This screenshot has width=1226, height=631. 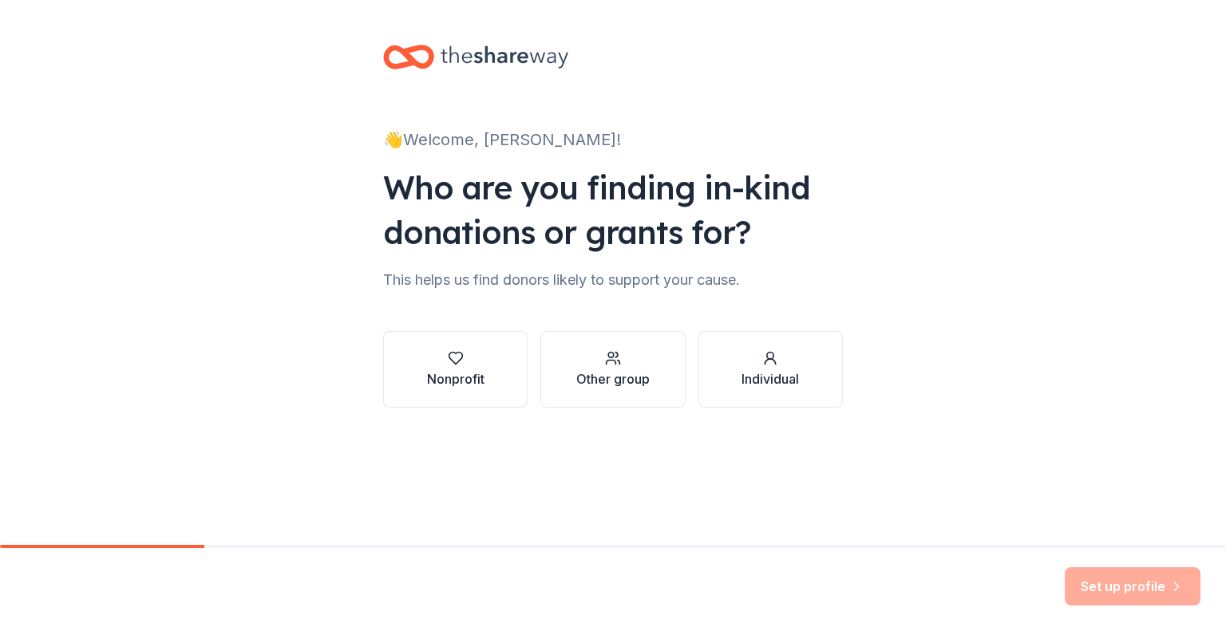 I want to click on button: Other group, so click(x=612, y=369).